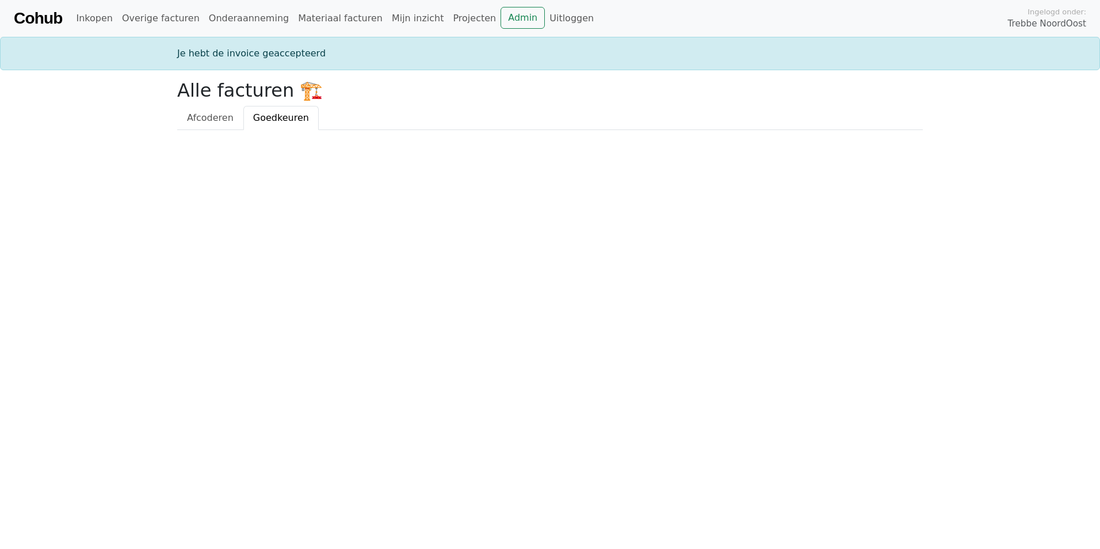 The image size is (1100, 549). What do you see at coordinates (418, 18) in the screenshot?
I see `a: Mijn inzicht` at bounding box center [418, 18].